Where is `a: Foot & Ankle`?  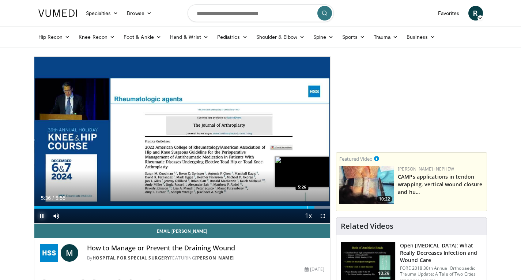
a: Foot & Ankle is located at coordinates (142, 37).